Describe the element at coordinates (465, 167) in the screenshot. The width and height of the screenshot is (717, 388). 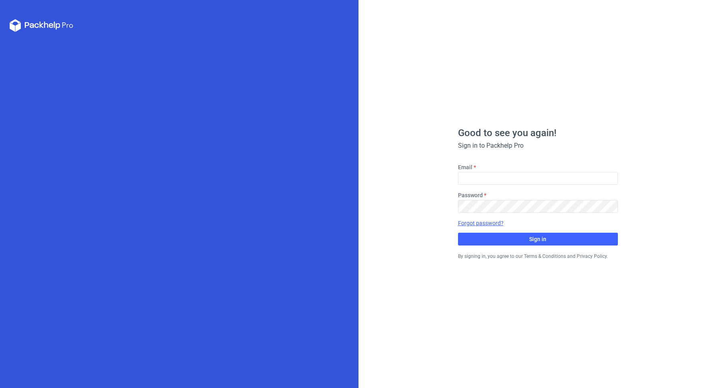
I see `label: Email` at that location.